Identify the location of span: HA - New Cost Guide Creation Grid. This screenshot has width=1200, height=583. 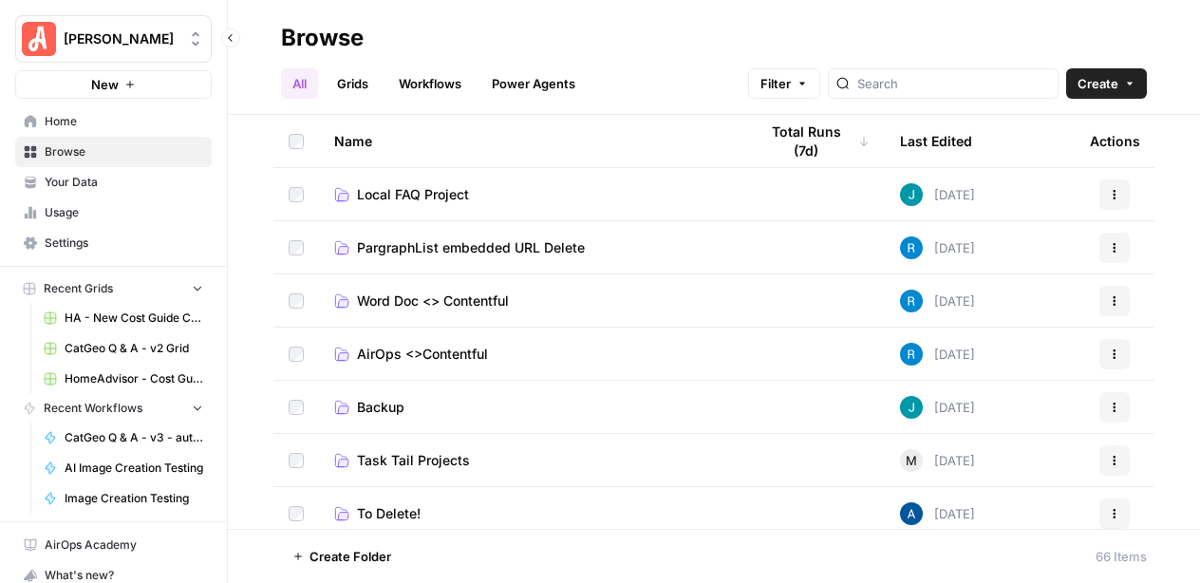
(134, 318).